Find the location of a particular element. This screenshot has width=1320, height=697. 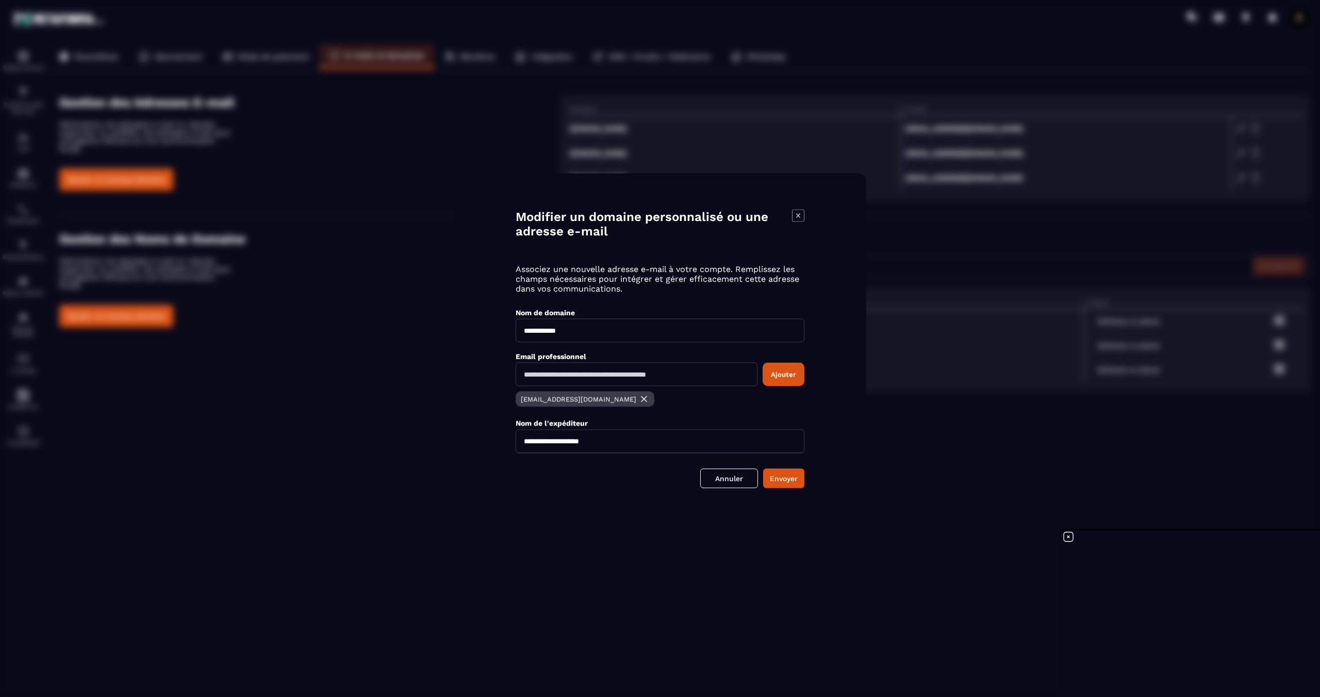

h4: Modifier un domaine personnalisé ou une adresse e-mail is located at coordinates (654, 224).